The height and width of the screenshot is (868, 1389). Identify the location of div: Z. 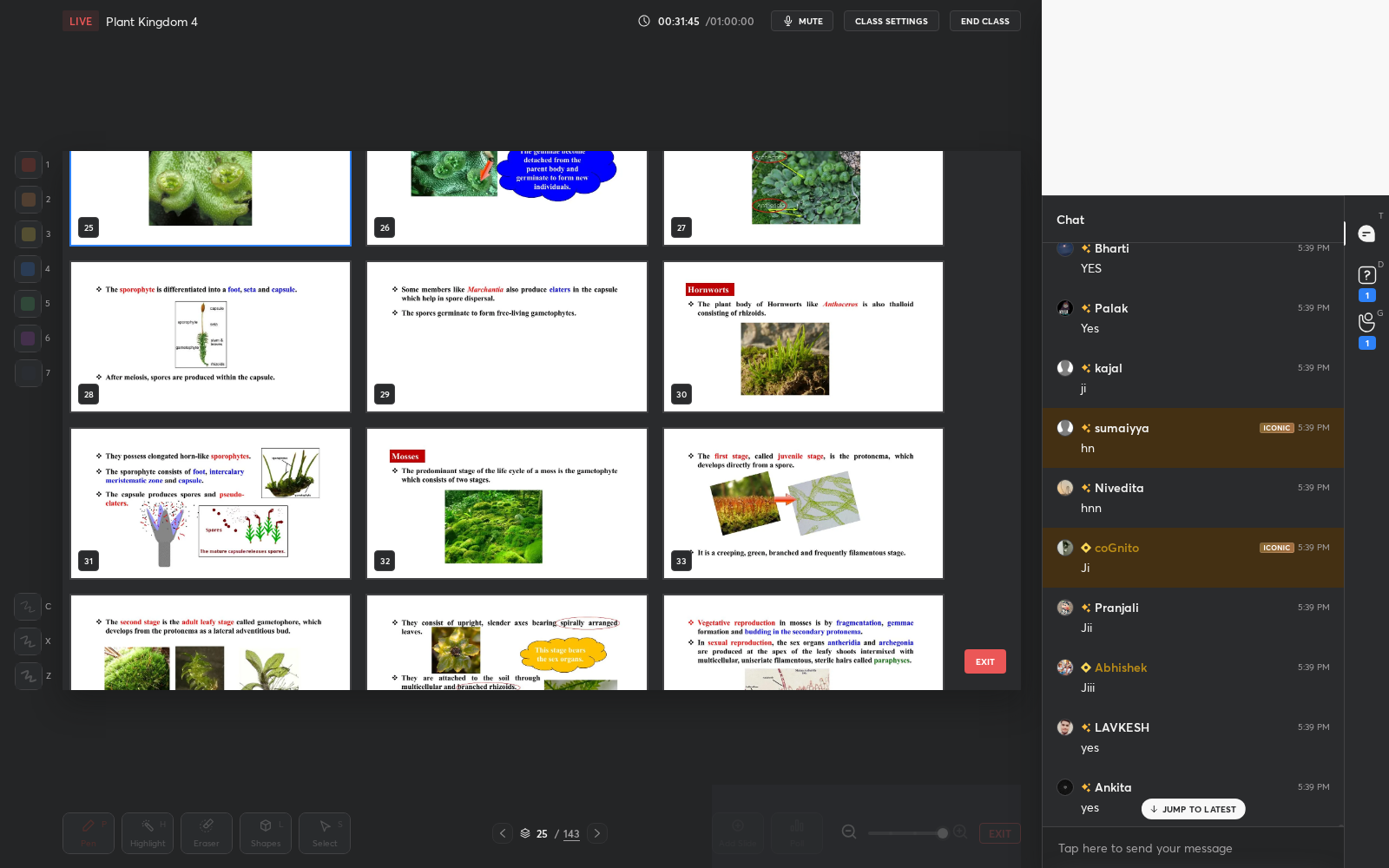
(33, 676).